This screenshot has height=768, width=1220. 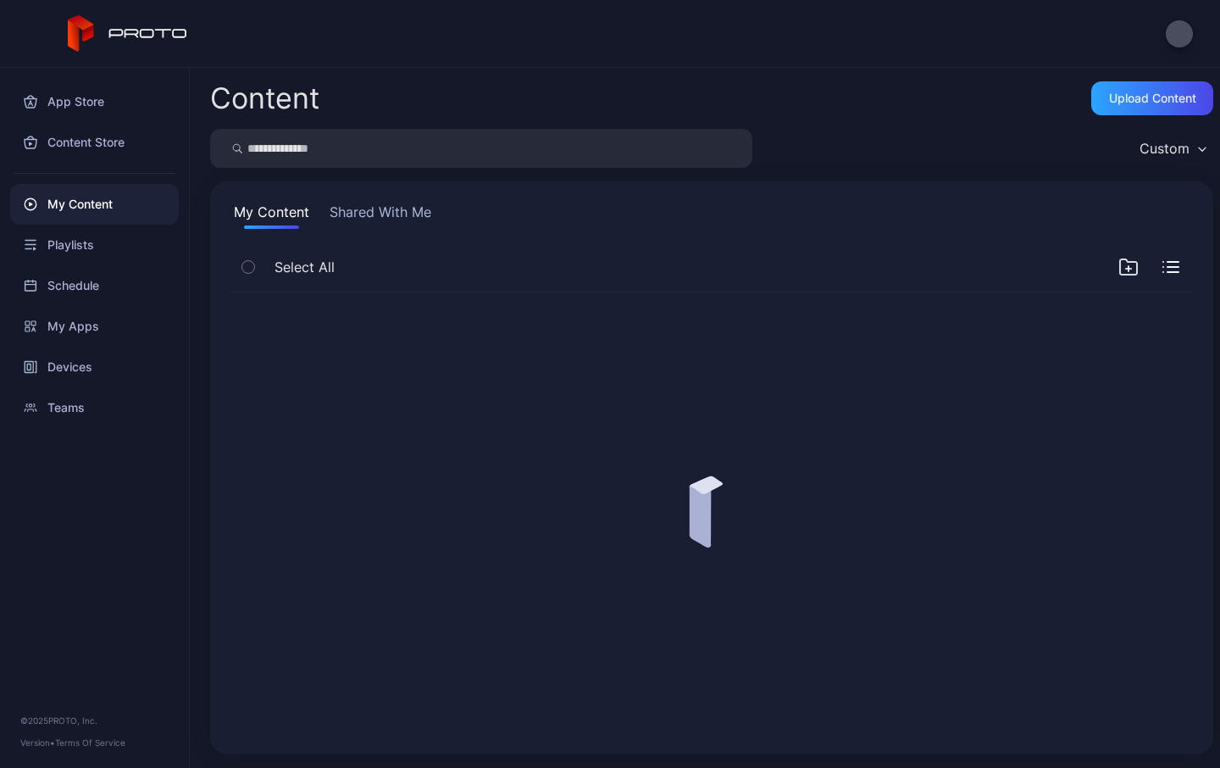 I want to click on div: Content Store, so click(x=94, y=142).